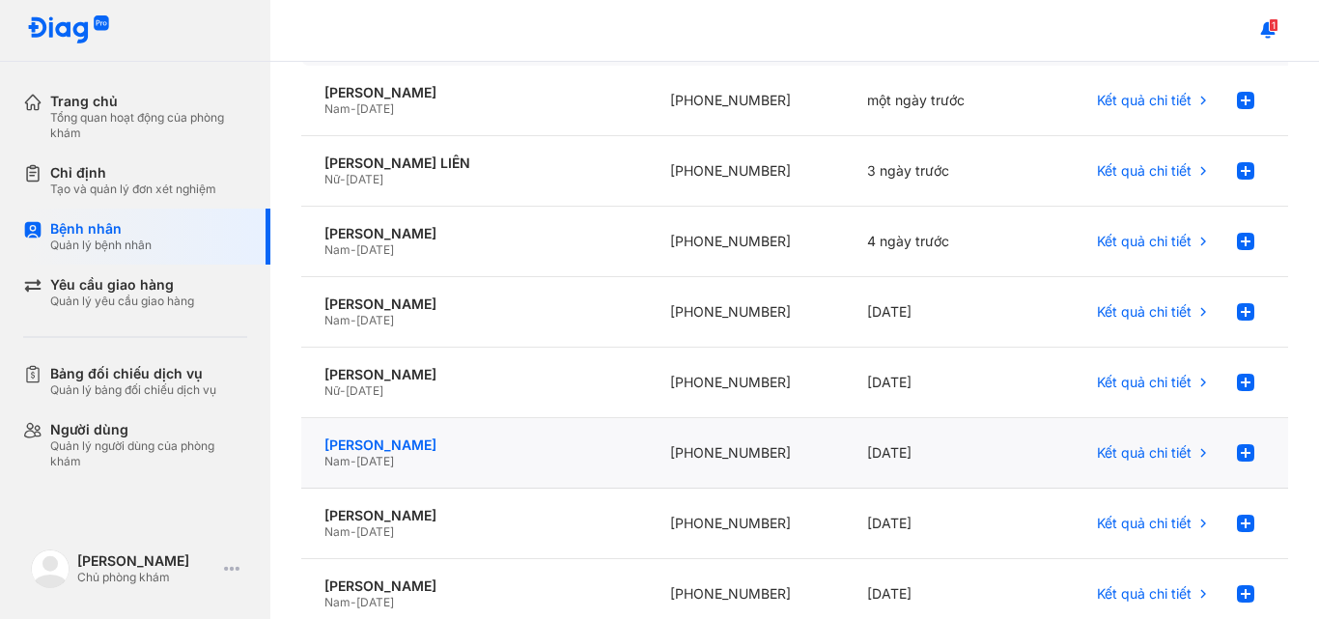  I want to click on div: một ngày trước, so click(943, 100).